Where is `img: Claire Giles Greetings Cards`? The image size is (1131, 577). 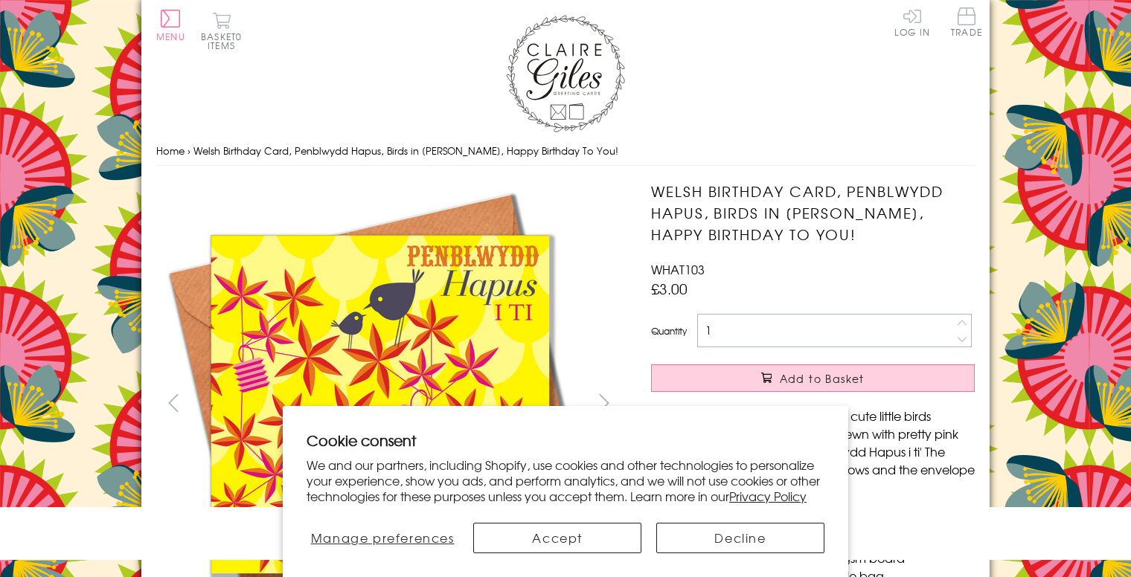
img: Claire Giles Greetings Cards is located at coordinates (565, 74).